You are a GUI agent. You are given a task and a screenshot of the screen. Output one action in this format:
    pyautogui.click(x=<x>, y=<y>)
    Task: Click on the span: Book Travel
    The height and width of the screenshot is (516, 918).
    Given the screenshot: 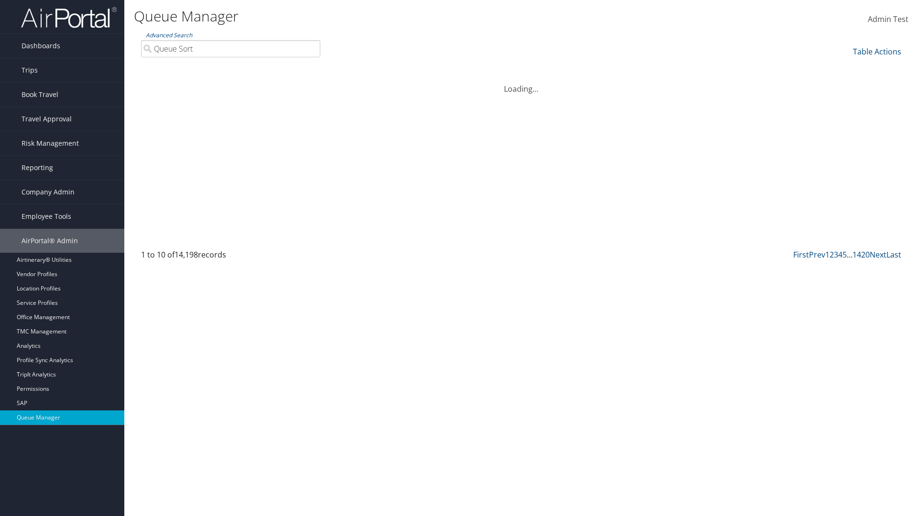 What is the action you would take?
    pyautogui.click(x=40, y=95)
    